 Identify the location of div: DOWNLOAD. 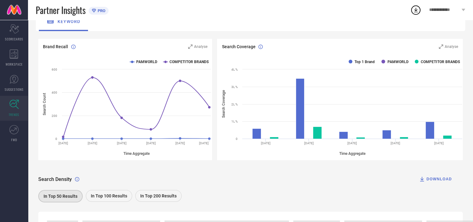
(436, 179).